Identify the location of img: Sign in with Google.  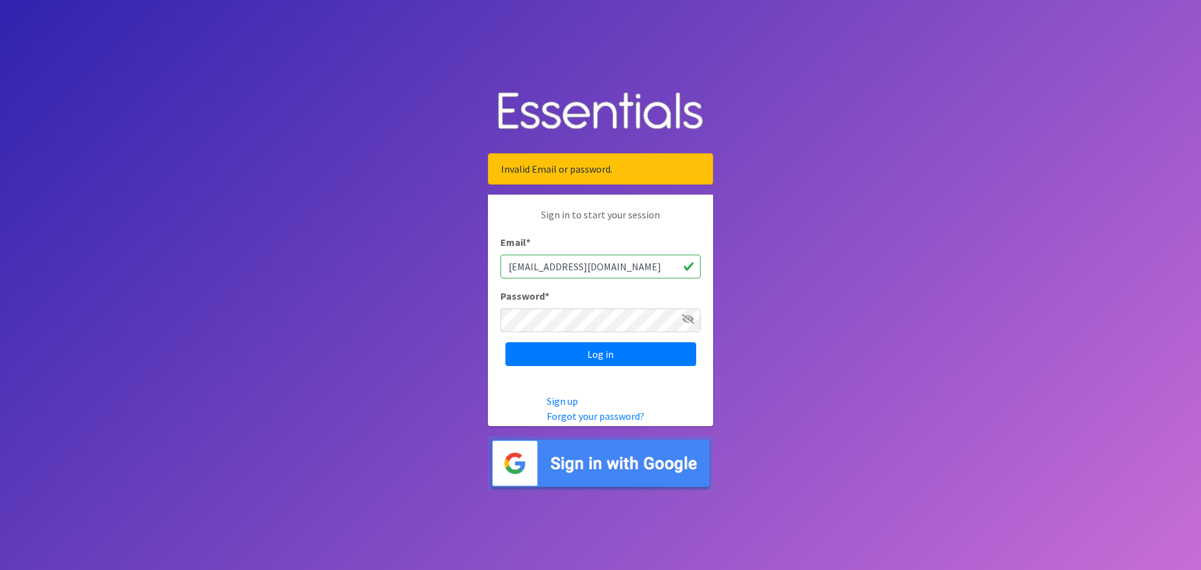
(601, 463).